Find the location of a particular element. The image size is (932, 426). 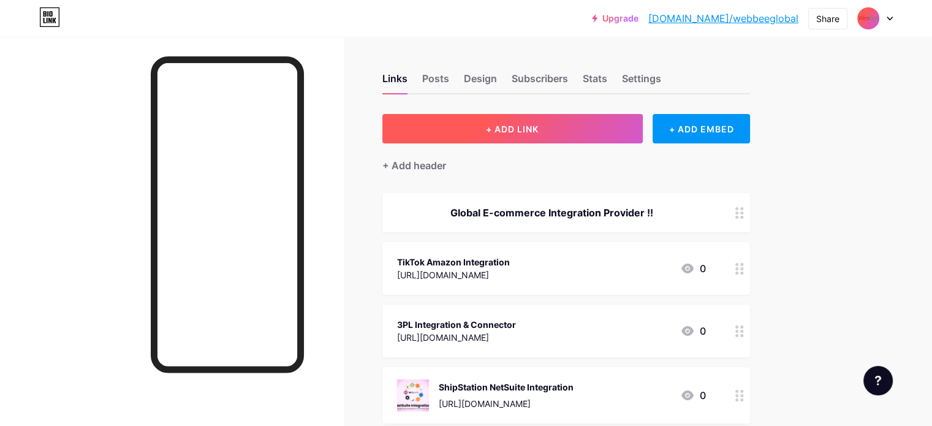

a: Upgrade is located at coordinates (615, 18).